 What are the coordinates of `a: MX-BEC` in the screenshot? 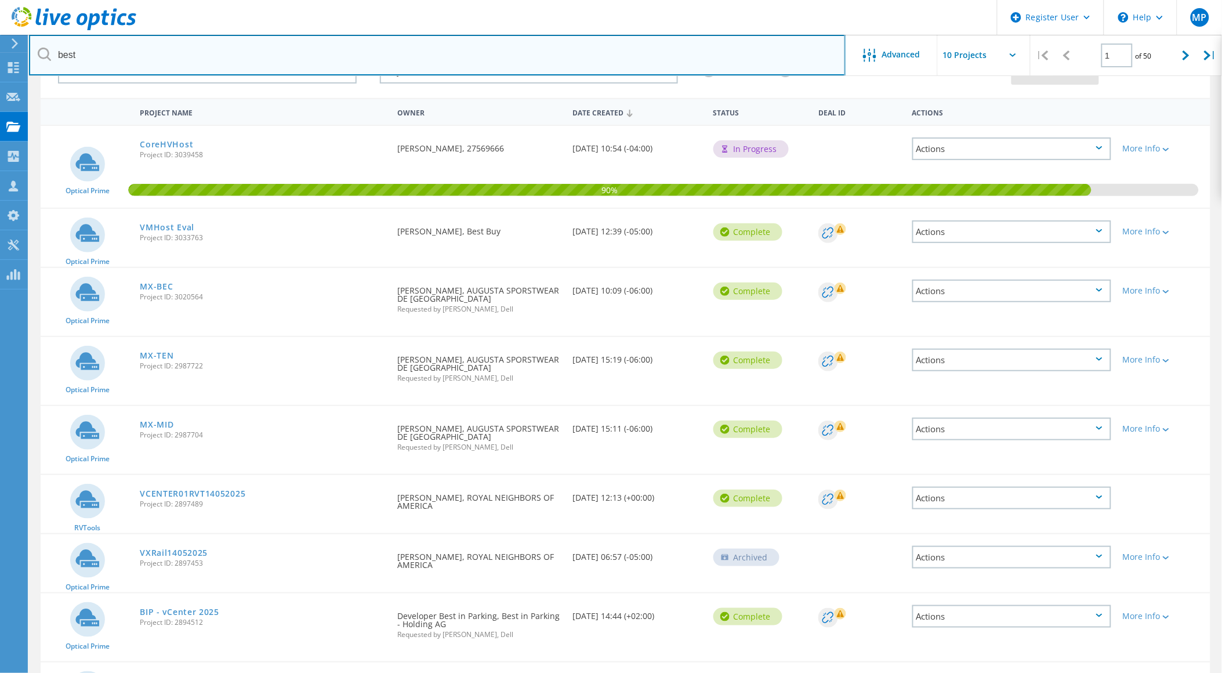 It's located at (156, 287).